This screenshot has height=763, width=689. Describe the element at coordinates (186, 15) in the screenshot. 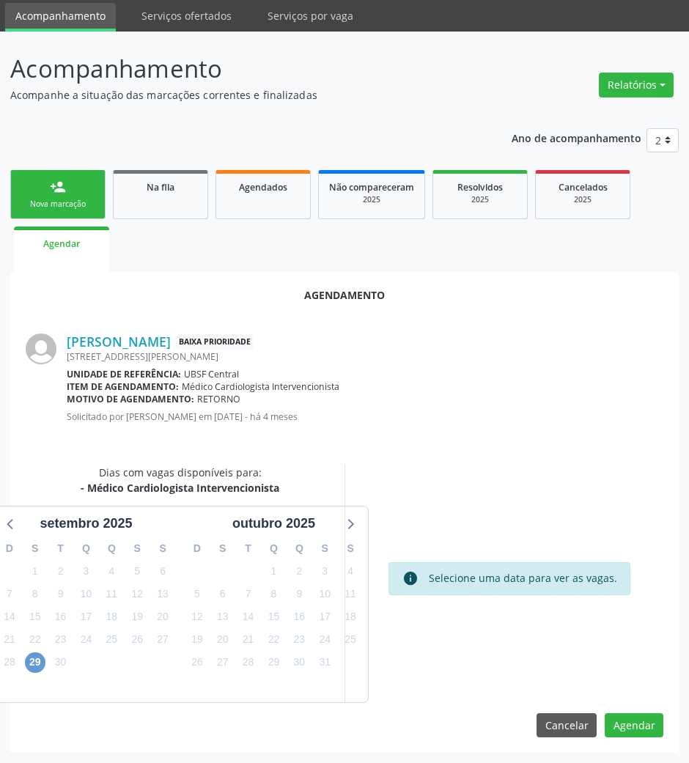

I see `a: Serviços ofertados` at that location.